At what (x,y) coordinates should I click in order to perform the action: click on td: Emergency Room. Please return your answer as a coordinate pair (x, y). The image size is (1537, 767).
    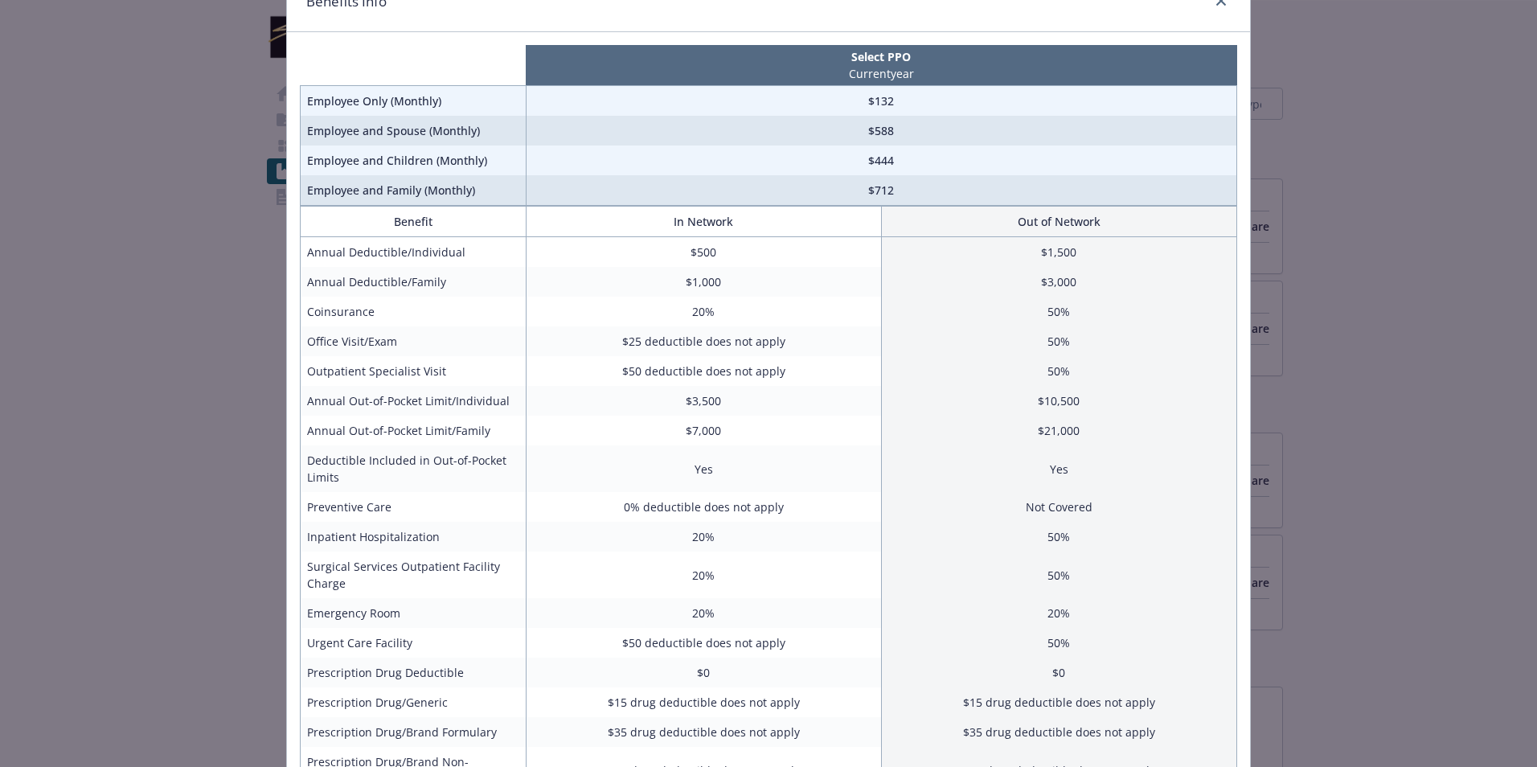
    Looking at the image, I should click on (413, 613).